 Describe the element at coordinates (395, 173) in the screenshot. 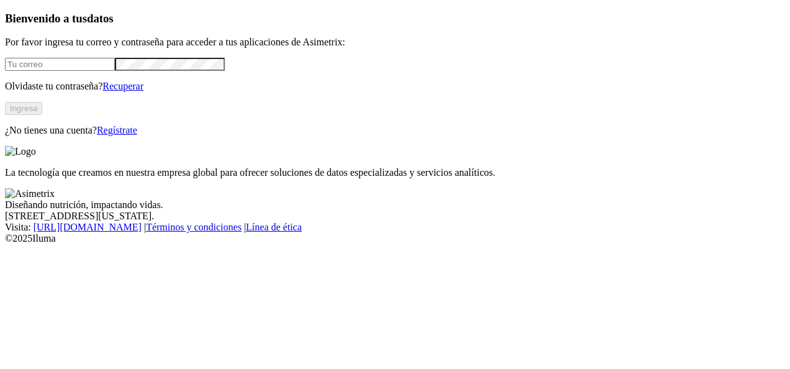

I see `p: La tecnología que creamos en nuestra empresa global para ofrecer soluciones de datos especializad...` at that location.